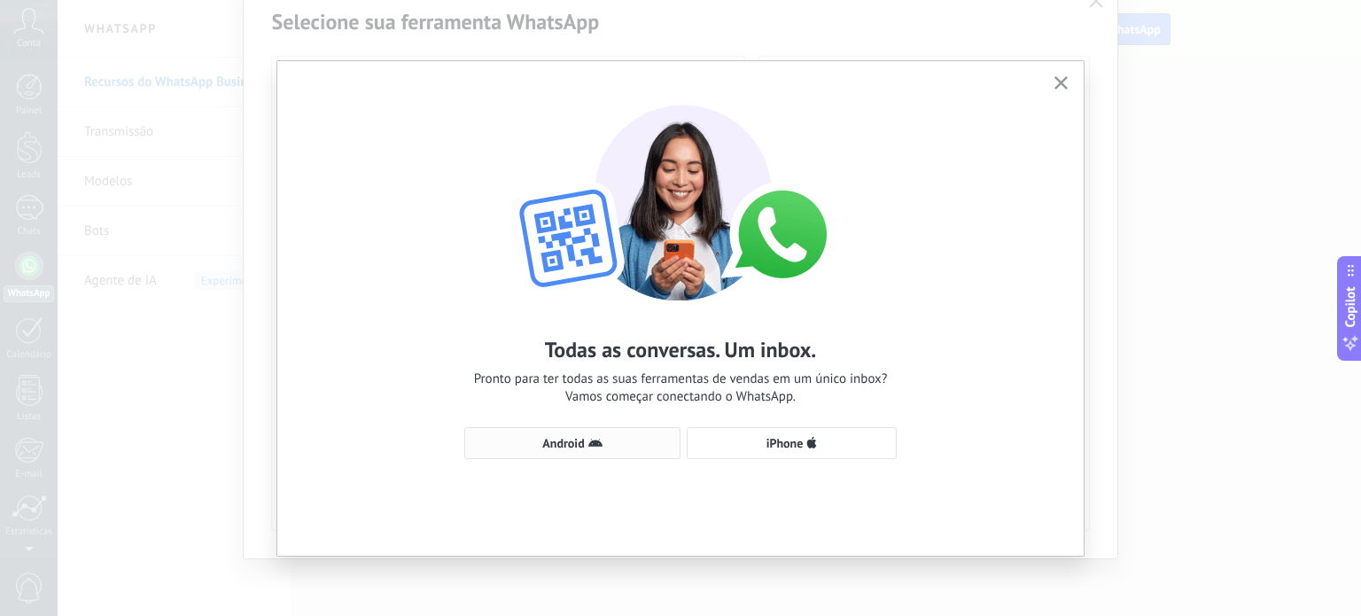 The image size is (1361, 616). What do you see at coordinates (681, 194) in the screenshot?
I see `img: wa-lite-select-device.png` at bounding box center [681, 194].